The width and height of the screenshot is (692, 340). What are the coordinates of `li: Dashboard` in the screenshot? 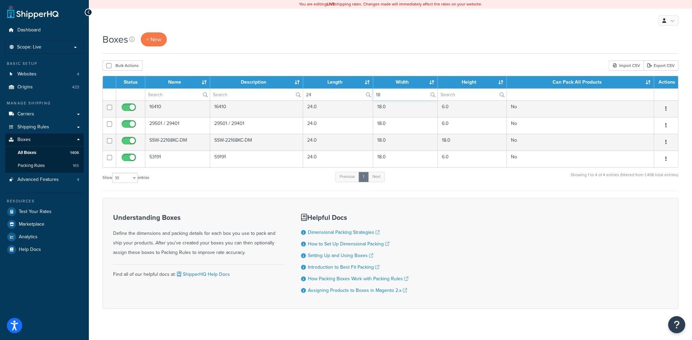 It's located at (44, 30).